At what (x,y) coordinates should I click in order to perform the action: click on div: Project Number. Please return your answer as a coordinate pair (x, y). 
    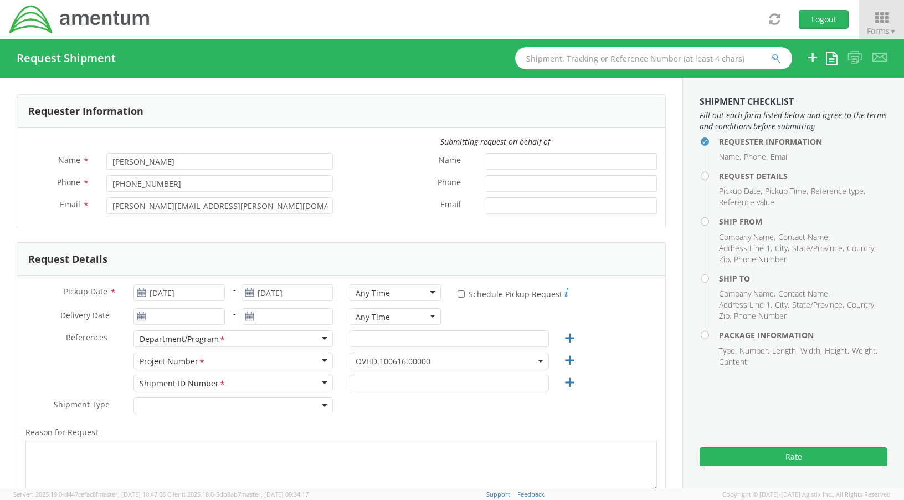
    Looking at the image, I should click on (172, 361).